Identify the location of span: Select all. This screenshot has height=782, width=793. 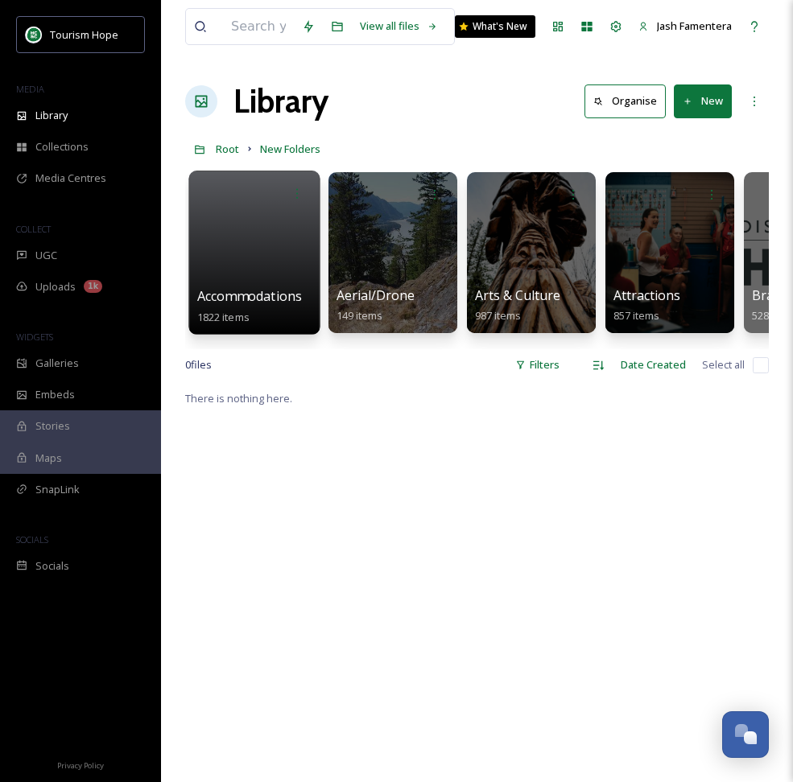
(723, 365).